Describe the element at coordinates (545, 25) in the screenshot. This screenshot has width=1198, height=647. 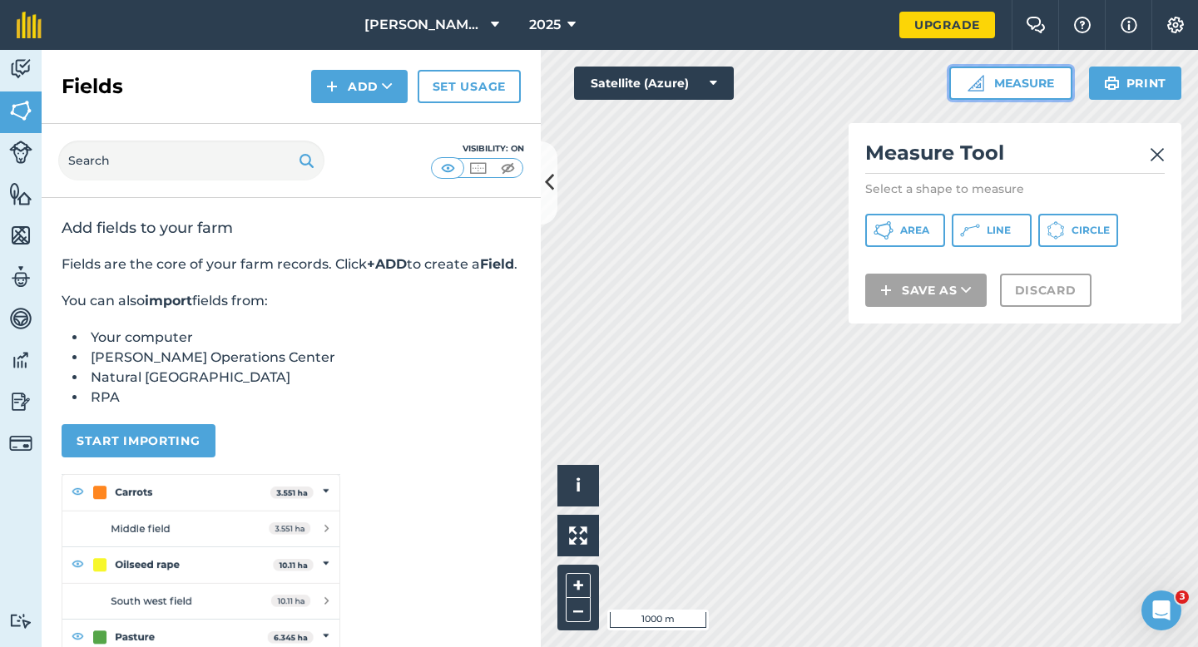
I see `span: 2025` at that location.